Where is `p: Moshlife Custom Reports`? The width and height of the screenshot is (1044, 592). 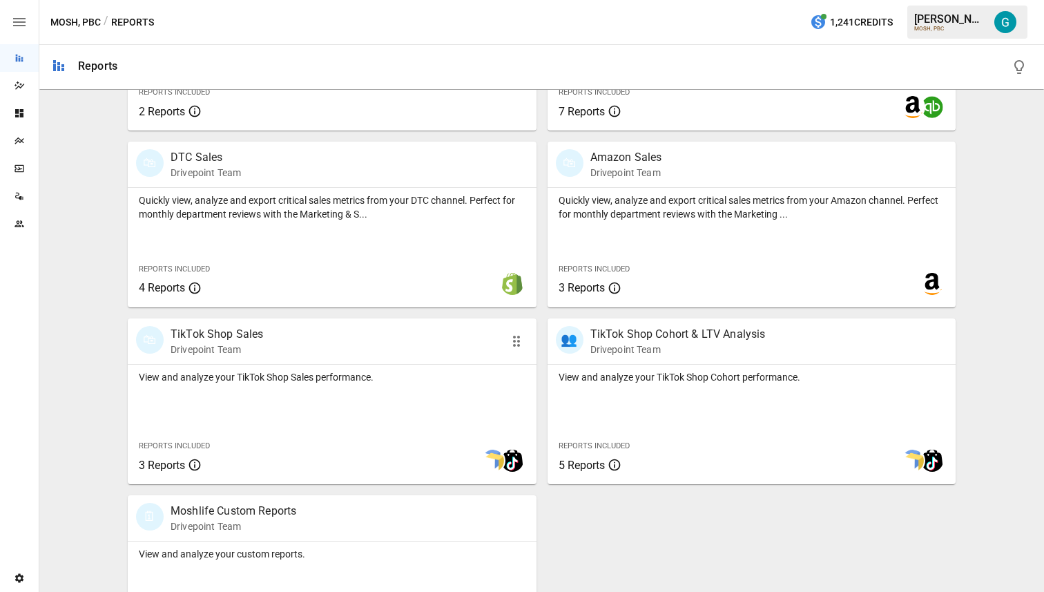
p: Moshlife Custom Reports is located at coordinates (233, 511).